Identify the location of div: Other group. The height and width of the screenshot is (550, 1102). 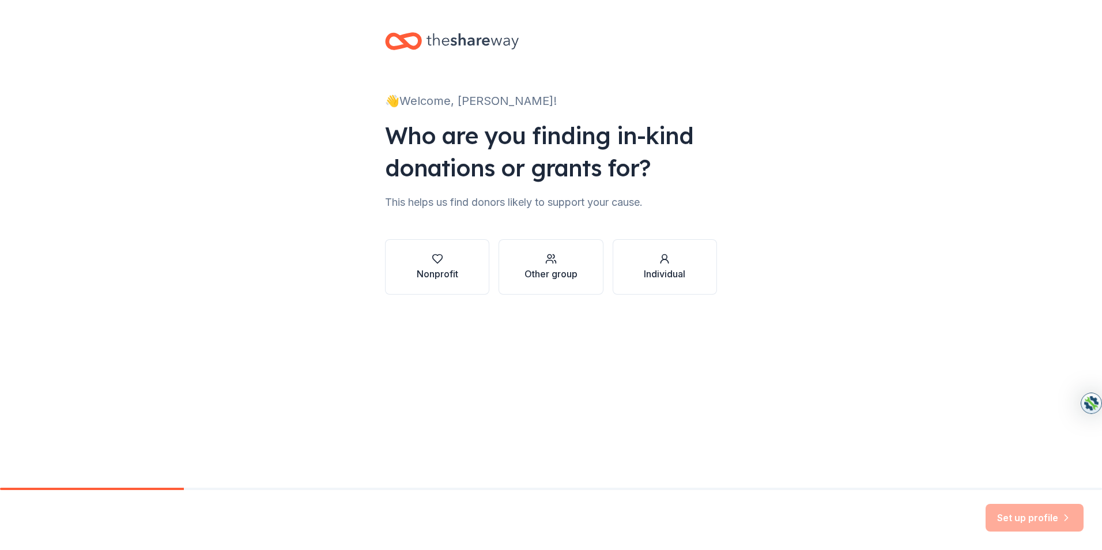
(551, 274).